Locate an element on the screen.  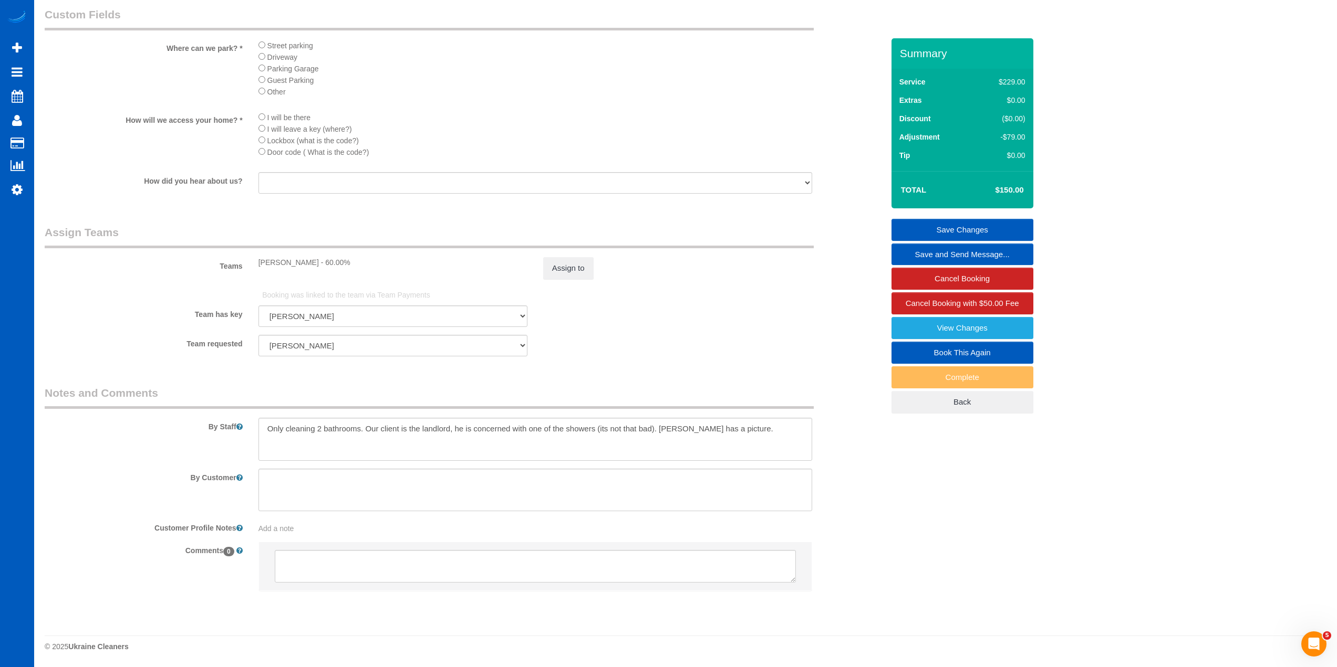
span: I will leave a key (where?) is located at coordinates (309, 129).